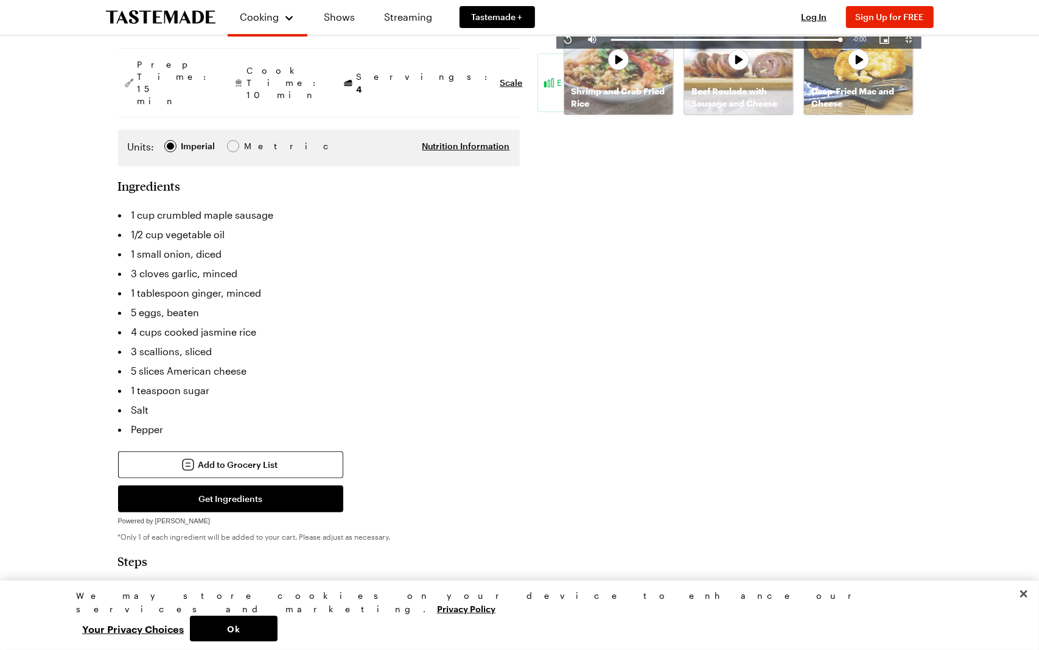  What do you see at coordinates (619, 59) in the screenshot?
I see `a: Shrimp and Crab Fried RiceRecipe image thumbnail` at bounding box center [619, 59].